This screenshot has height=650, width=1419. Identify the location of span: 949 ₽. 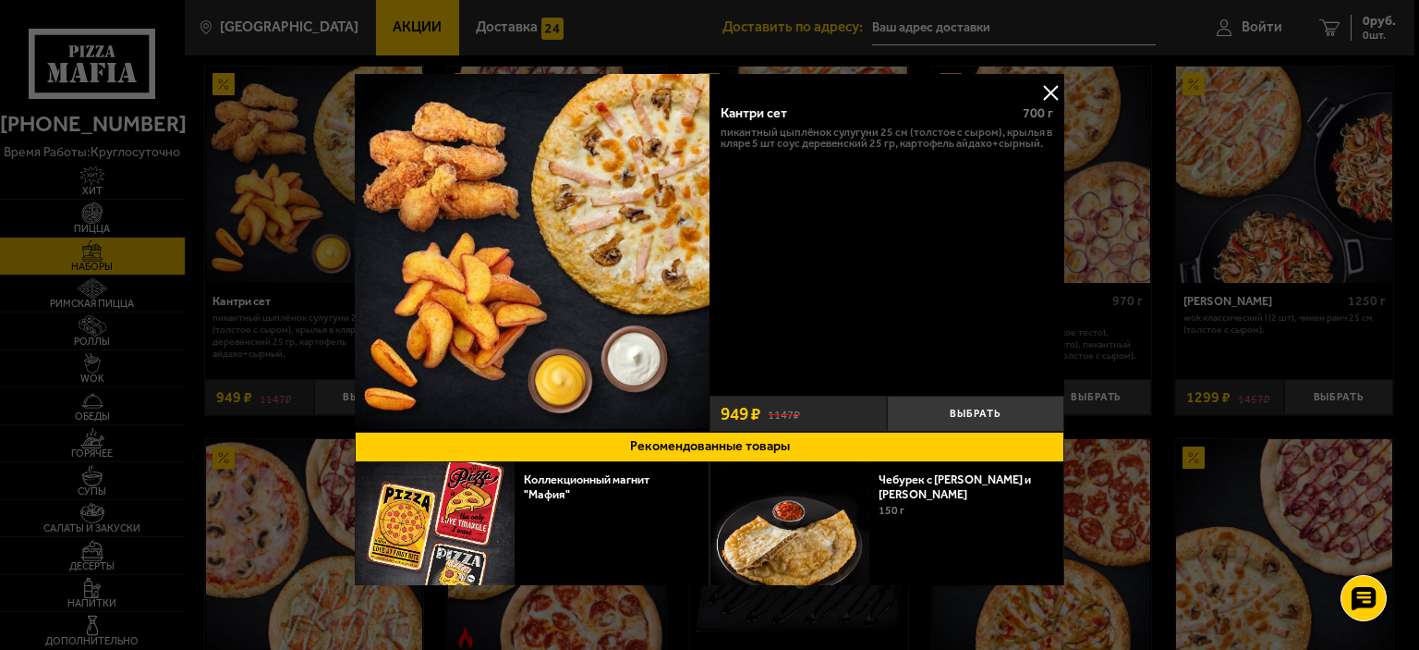
(740, 413).